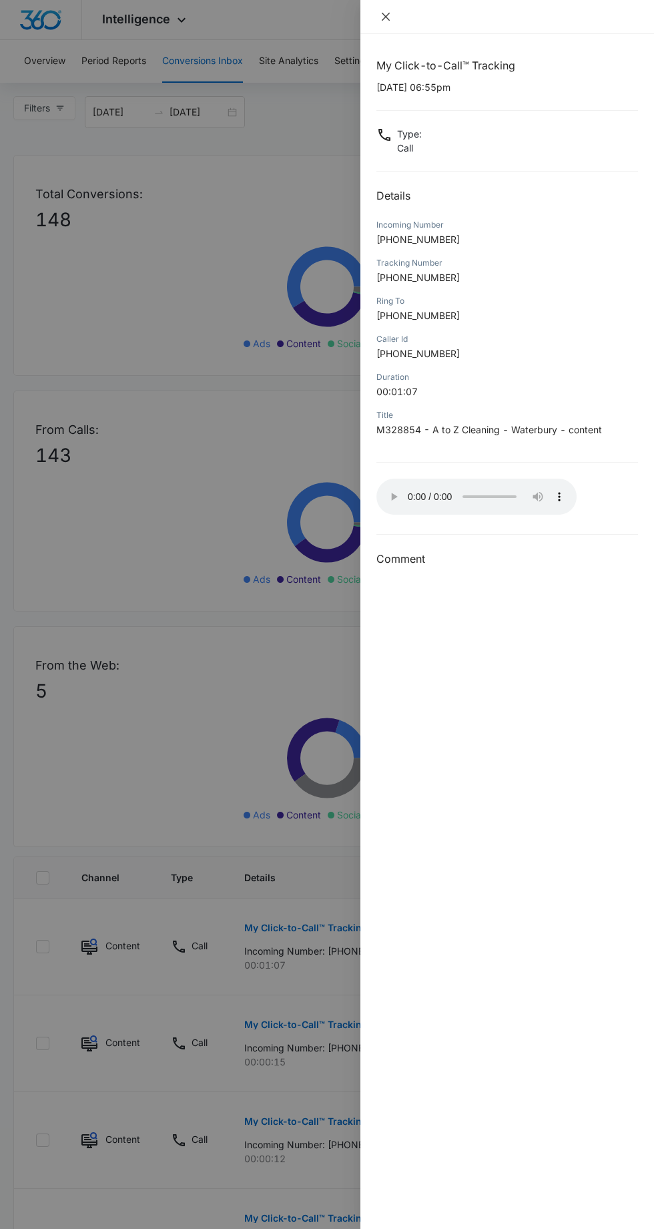 This screenshot has width=654, height=1229. What do you see at coordinates (507, 559) in the screenshot?
I see `h3: Comment` at bounding box center [507, 559].